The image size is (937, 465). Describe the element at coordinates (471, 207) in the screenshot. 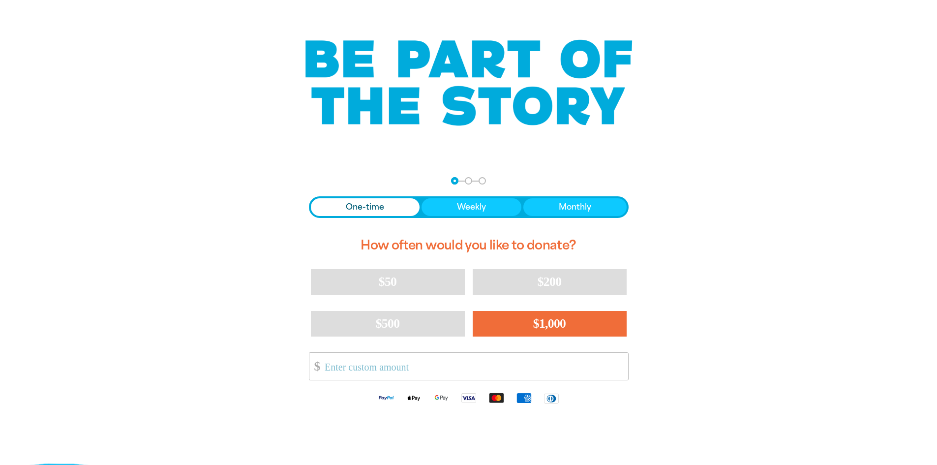

I see `span: Weekly` at that location.